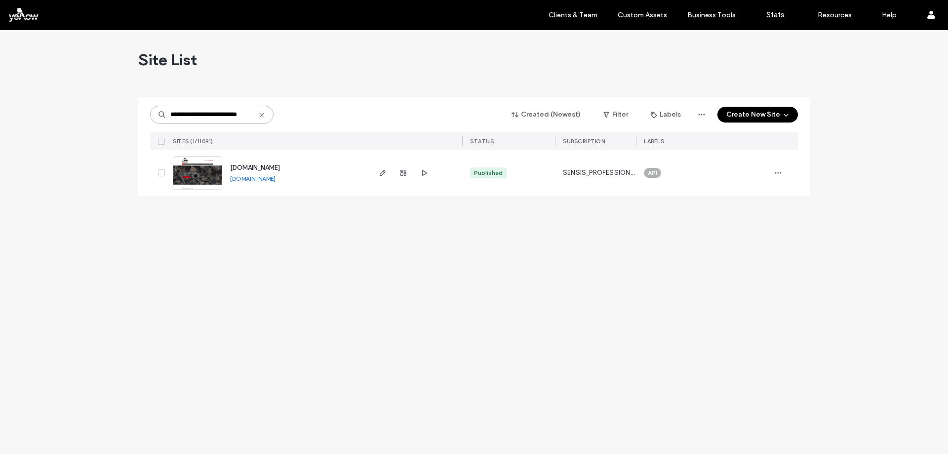  What do you see at coordinates (509, 15) in the screenshot?
I see `label: Sites` at bounding box center [509, 15].